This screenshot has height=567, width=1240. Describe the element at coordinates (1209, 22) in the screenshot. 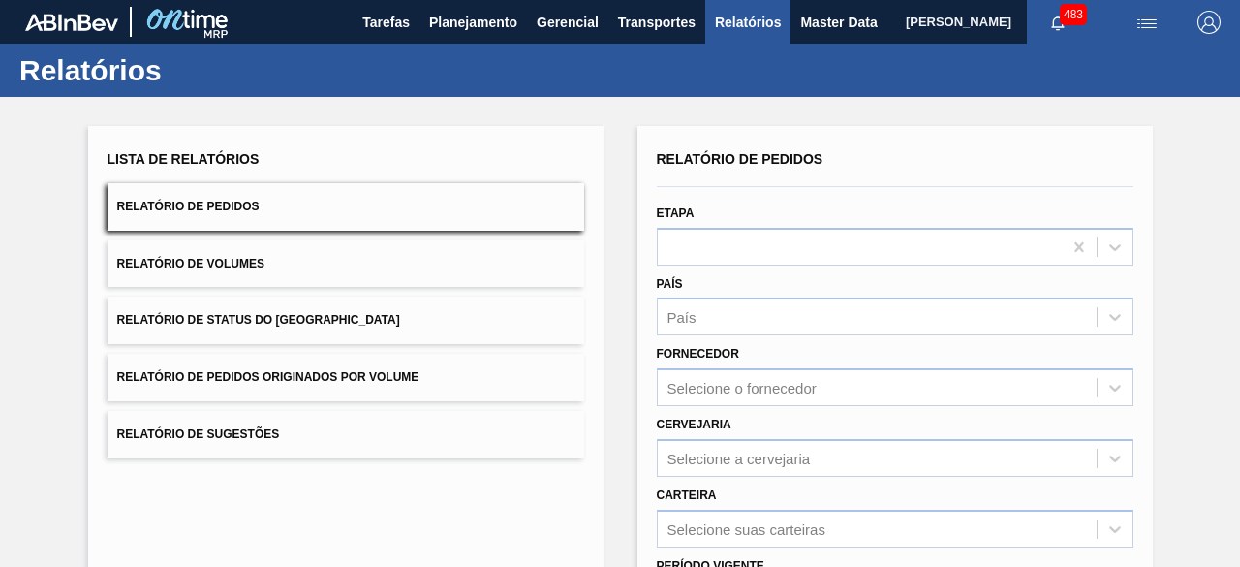

I see `img: Logout` at that location.